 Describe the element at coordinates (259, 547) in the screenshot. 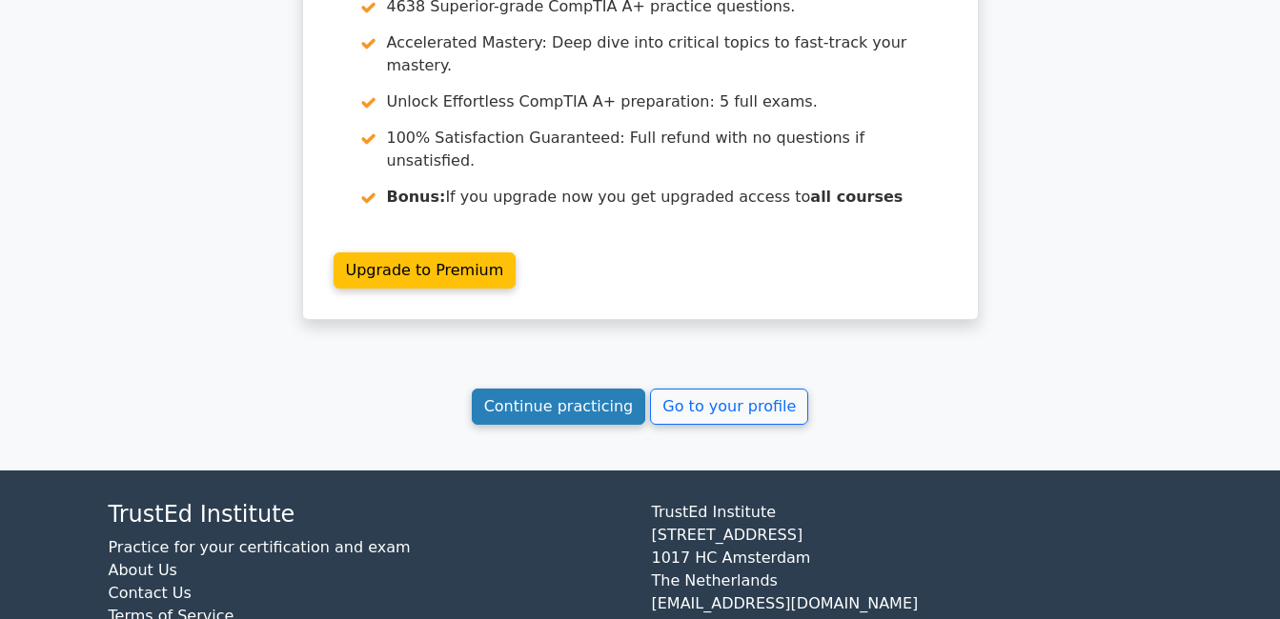

I see `a: Practice for your certification and exam` at that location.